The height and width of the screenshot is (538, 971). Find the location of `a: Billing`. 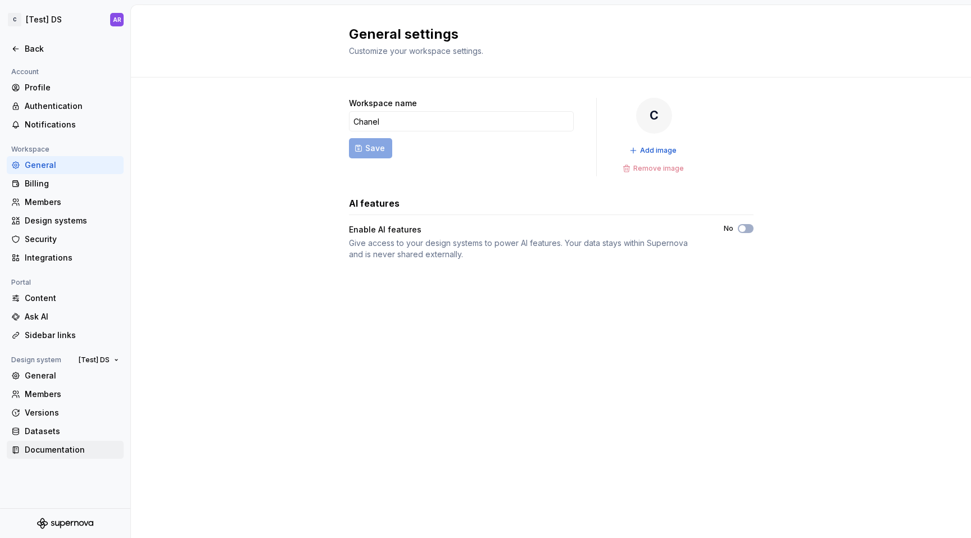

a: Billing is located at coordinates (65, 184).